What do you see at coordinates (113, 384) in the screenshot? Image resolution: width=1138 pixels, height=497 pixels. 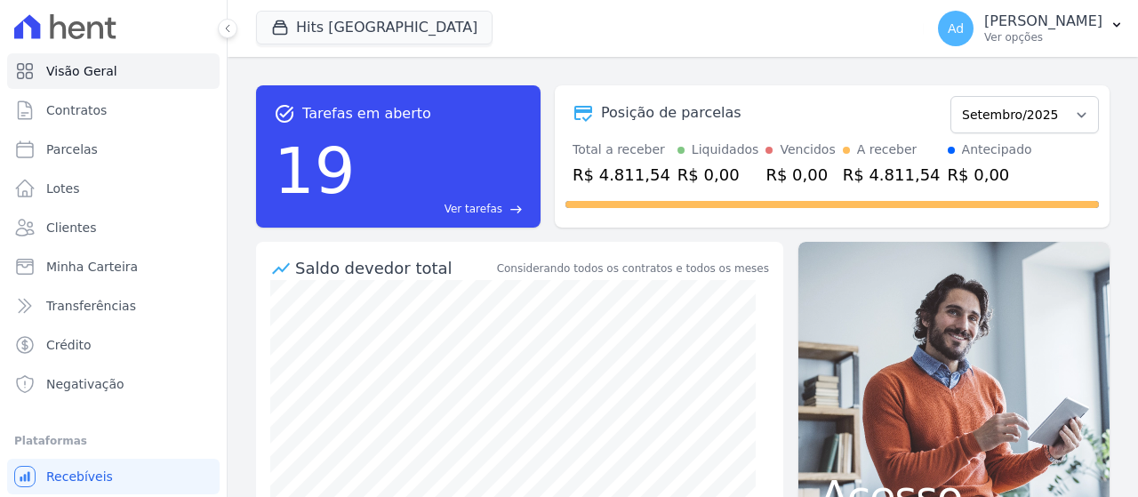 I see `a: Negativação` at bounding box center [113, 384].